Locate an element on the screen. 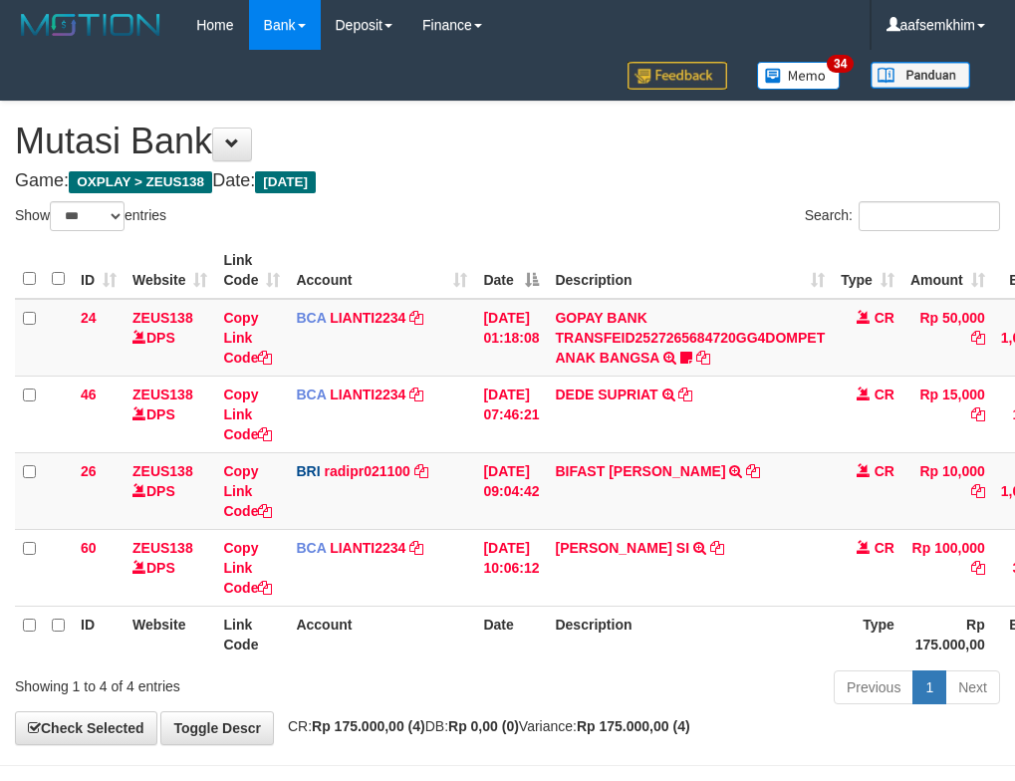 The height and width of the screenshot is (781, 1015). a: Copy radipr021100 to clipboard is located at coordinates (421, 471).